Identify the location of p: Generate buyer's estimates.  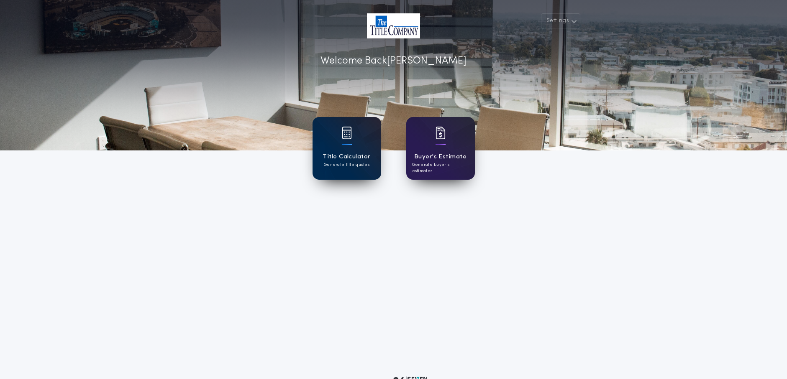
(440, 168).